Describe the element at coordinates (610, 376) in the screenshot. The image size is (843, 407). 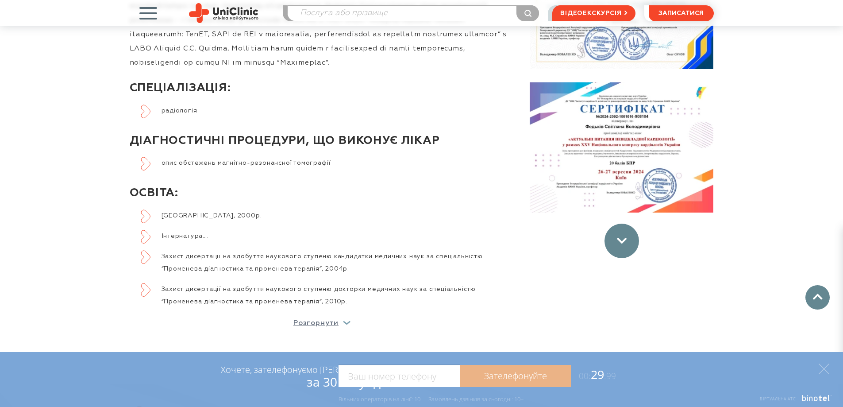
I see `span: :99` at that location.